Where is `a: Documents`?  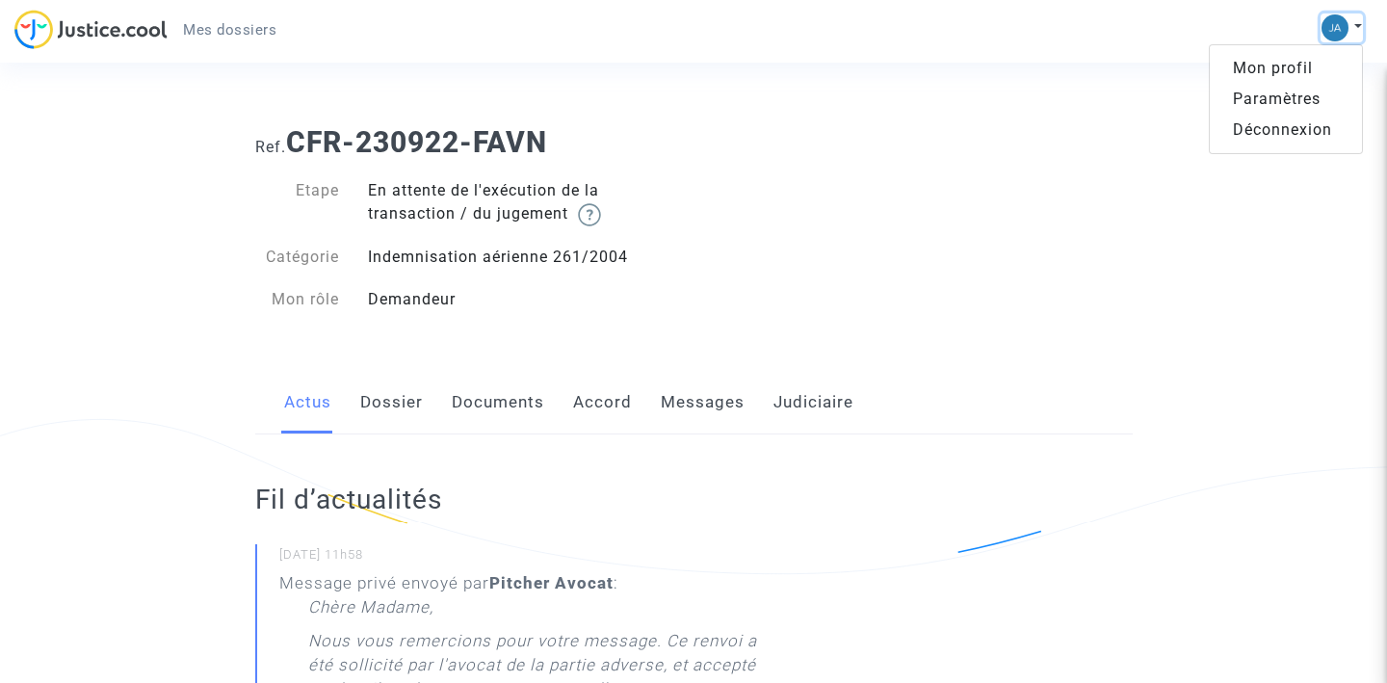
a: Documents is located at coordinates (498, 403).